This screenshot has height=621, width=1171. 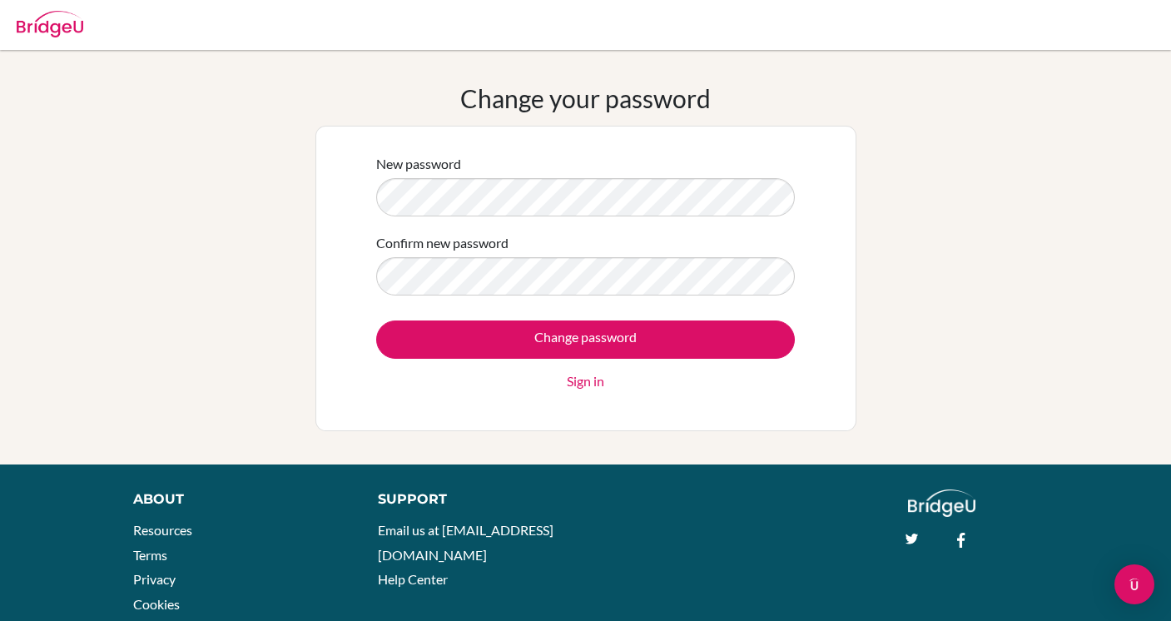 What do you see at coordinates (585, 381) in the screenshot?
I see `a: Sign in` at bounding box center [585, 381].